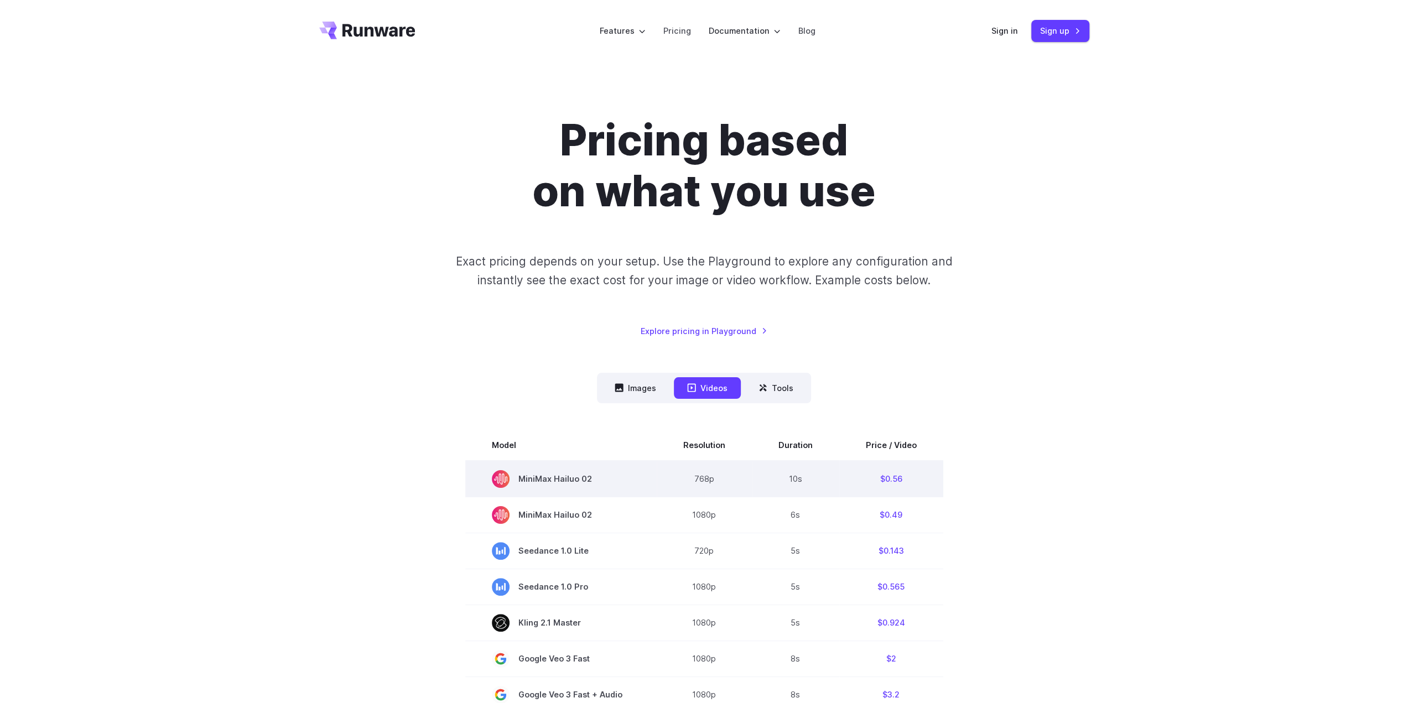 This screenshot has height=703, width=1408. Describe the element at coordinates (707, 388) in the screenshot. I see `button: Videos` at that location.